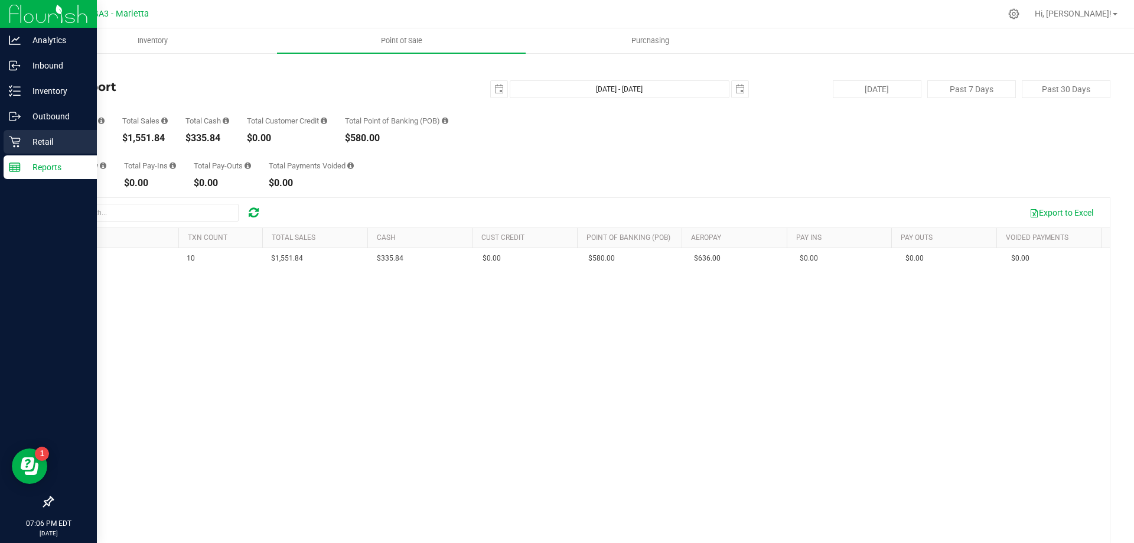 This screenshot has width=1134, height=543. Describe the element at coordinates (152, 41) in the screenshot. I see `span: Inventory` at that location.